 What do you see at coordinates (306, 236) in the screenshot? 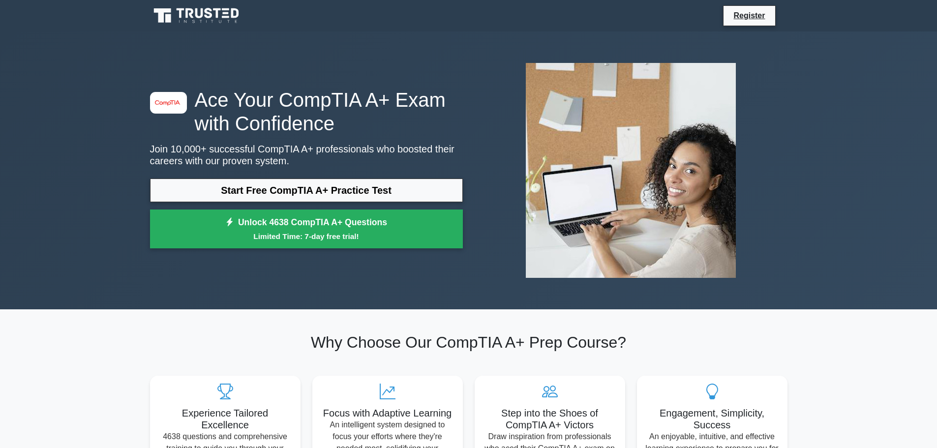
I see `small: Limited Time: 7-day free trial!` at bounding box center [306, 236].